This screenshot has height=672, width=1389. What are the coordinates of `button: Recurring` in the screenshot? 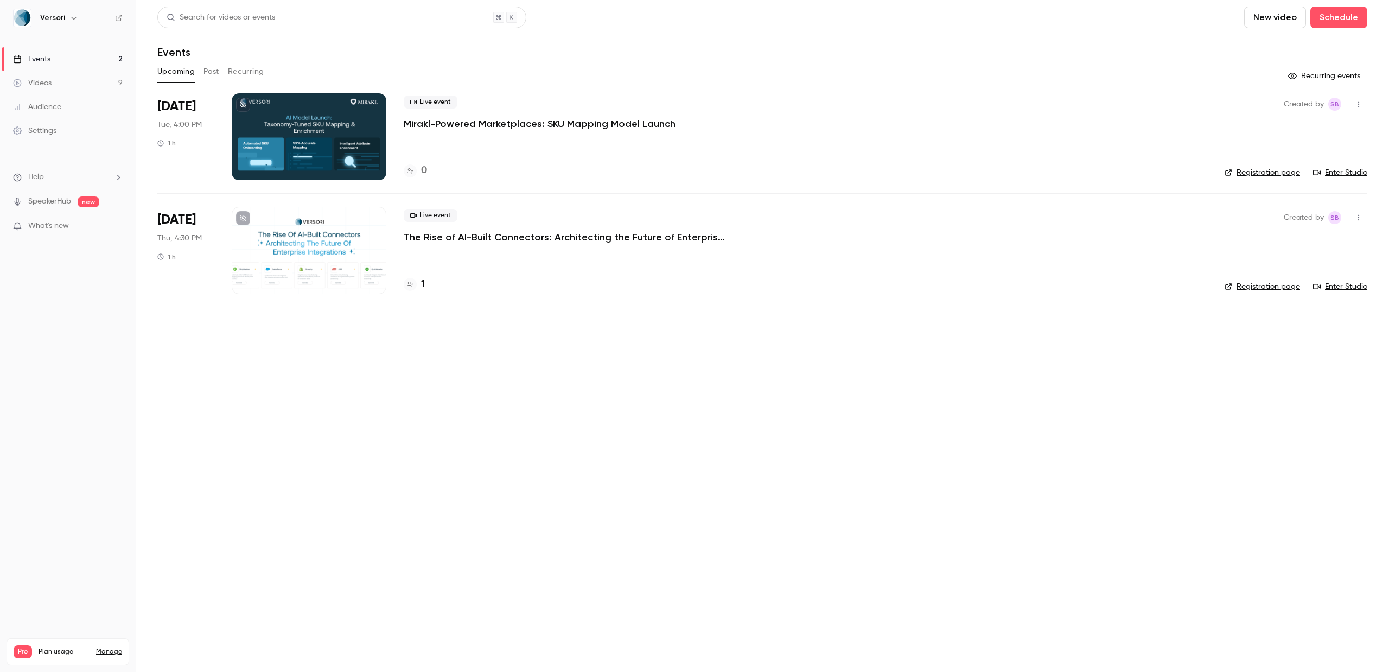 It's located at (246, 72).